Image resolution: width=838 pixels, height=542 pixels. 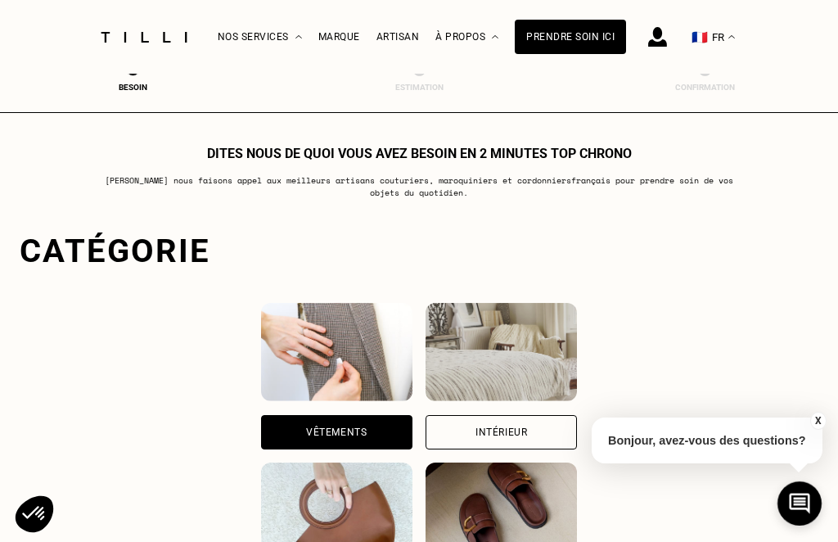 What do you see at coordinates (501, 352) in the screenshot?
I see `img: Intérieur` at bounding box center [501, 352].